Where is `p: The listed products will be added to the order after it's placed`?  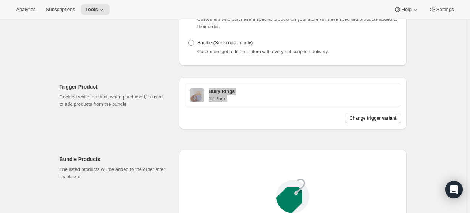 p: The listed products will be added to the order after it's placed is located at coordinates (113, 173).